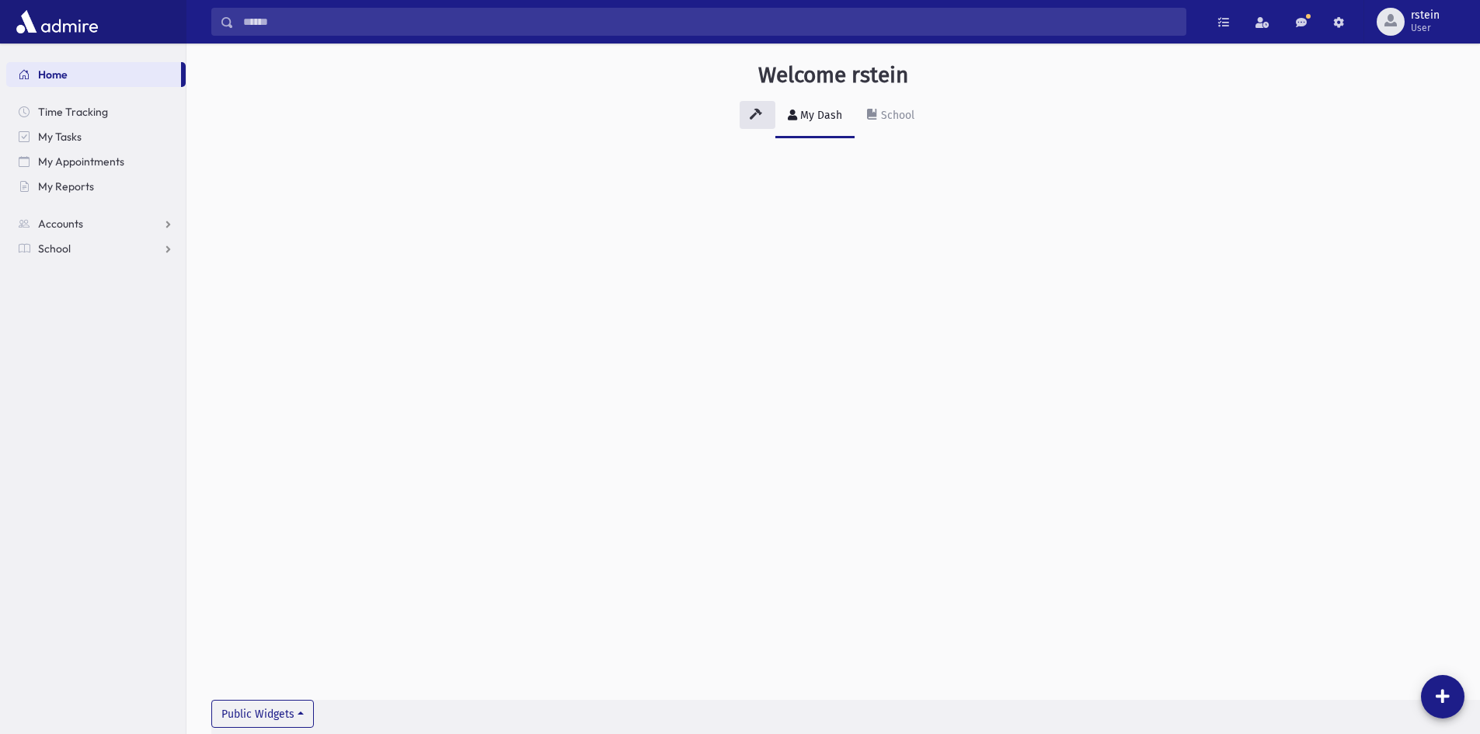 This screenshot has width=1480, height=734. What do you see at coordinates (93, 75) in the screenshot?
I see `a: Home` at bounding box center [93, 75].